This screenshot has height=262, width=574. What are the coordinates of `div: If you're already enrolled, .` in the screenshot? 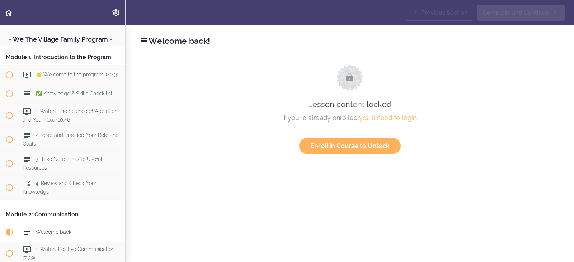 It's located at (350, 118).